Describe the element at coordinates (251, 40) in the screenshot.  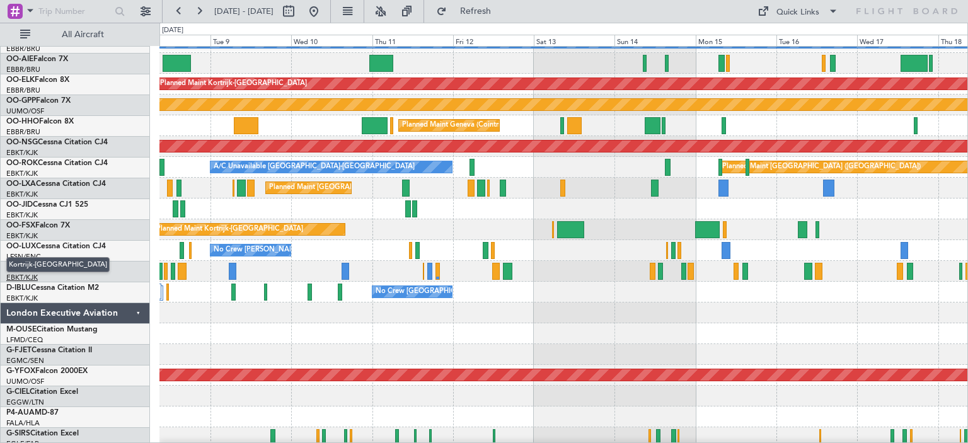
I see `div: Tue 9` at that location.